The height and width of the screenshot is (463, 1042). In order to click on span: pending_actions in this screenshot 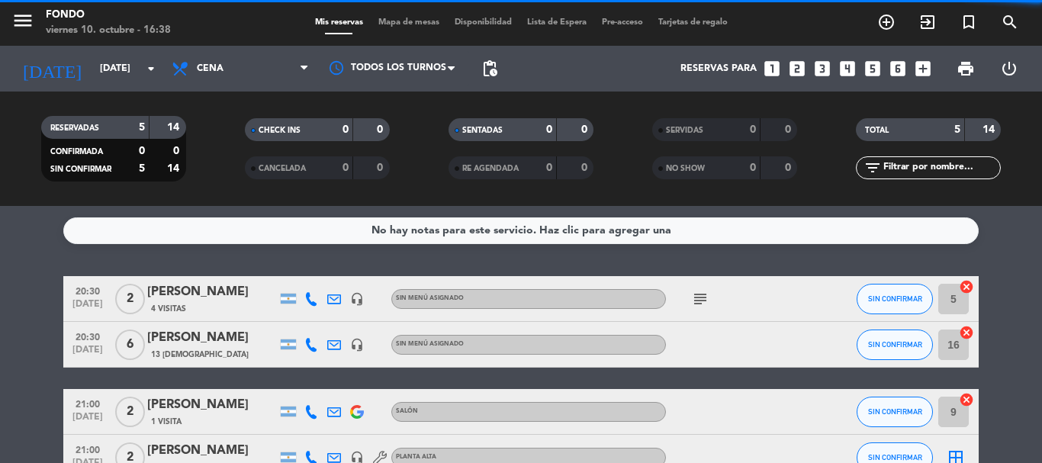, I will do `click(490, 69)`.